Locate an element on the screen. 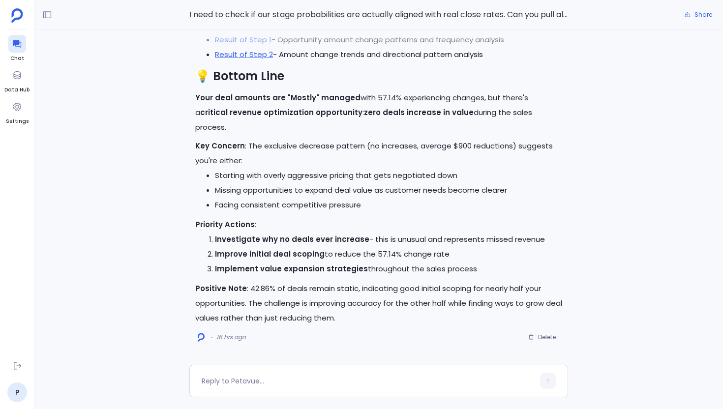 This screenshot has width=723, height=409. strong: Improve initial deal scoping is located at coordinates (269, 254).